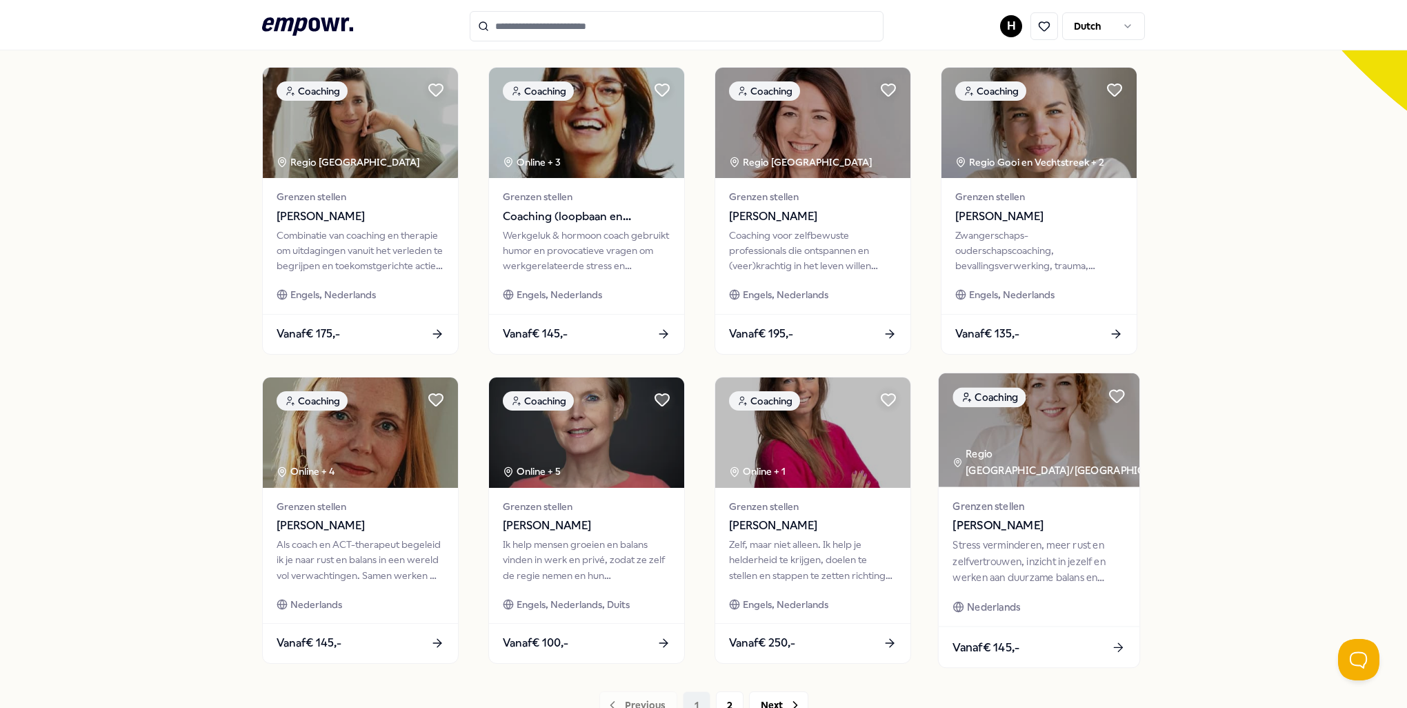  Describe the element at coordinates (757, 471) in the screenshot. I see `div: Online + 1` at that location.